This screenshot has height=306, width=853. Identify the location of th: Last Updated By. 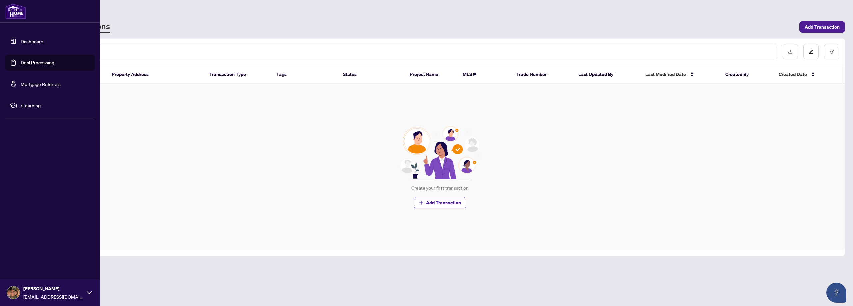
(607, 75).